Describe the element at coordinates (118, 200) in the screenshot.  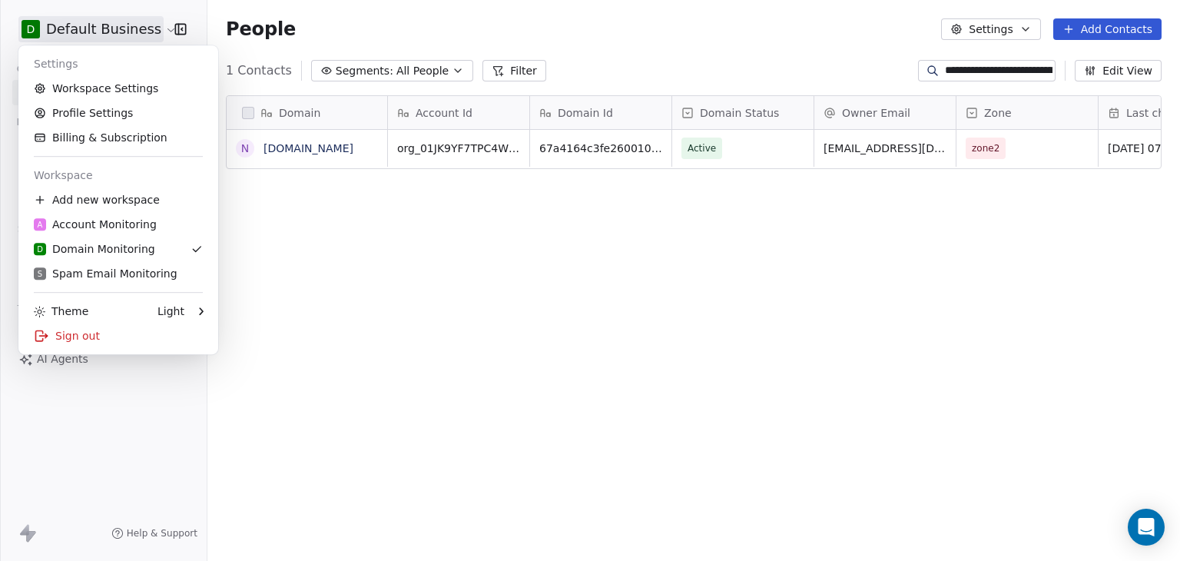
I see `div: Add new workspace` at that location.